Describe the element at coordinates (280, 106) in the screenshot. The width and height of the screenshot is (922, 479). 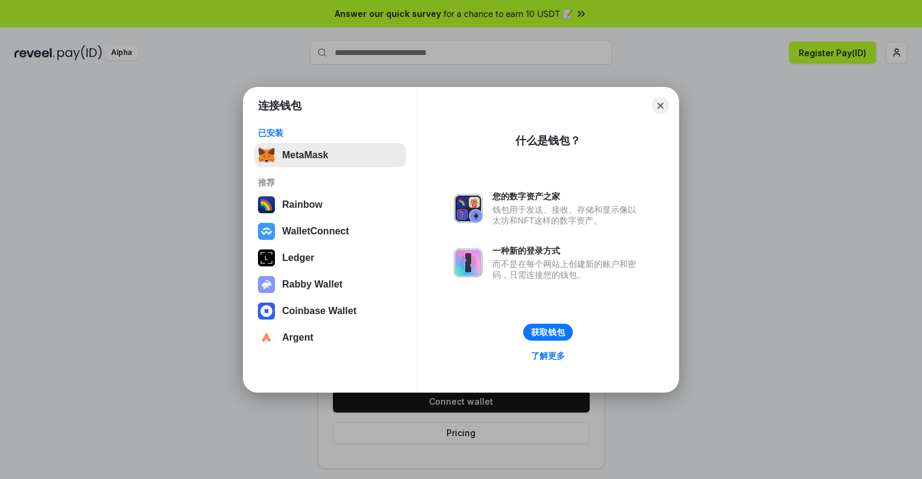
I see `h1: 连接钱包` at that location.